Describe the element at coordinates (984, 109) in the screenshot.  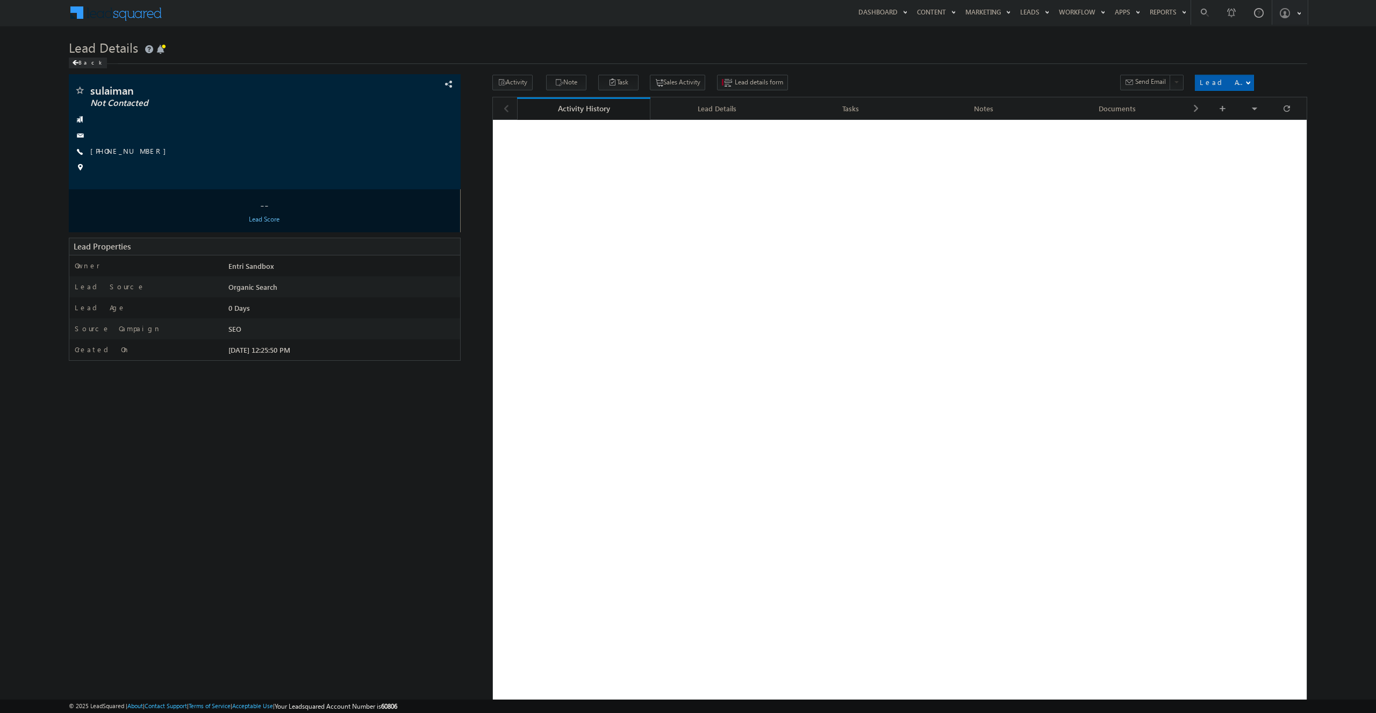
I see `a: Notes` at that location.